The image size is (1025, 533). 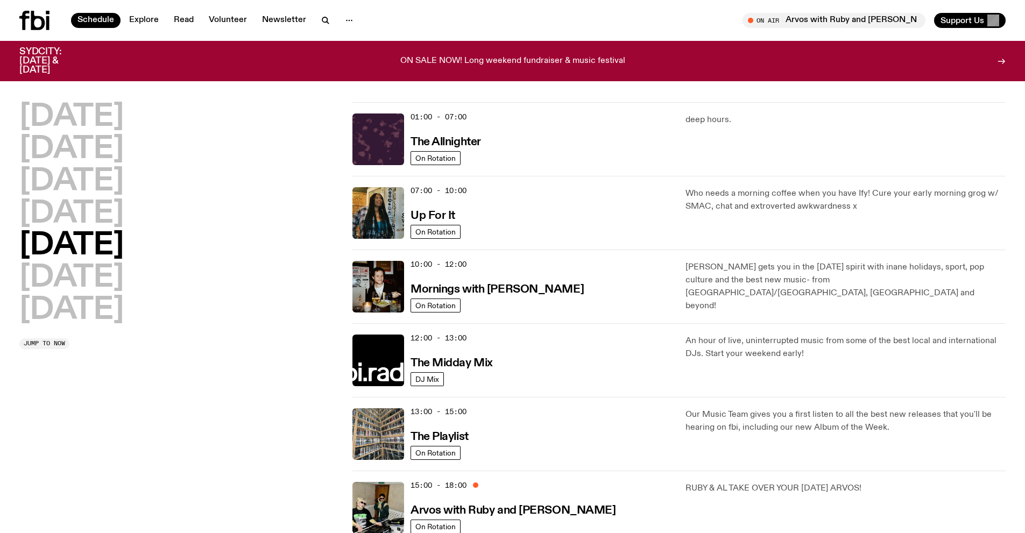 What do you see at coordinates (378, 434) in the screenshot?
I see `a: A corner shot of the fbi music library` at bounding box center [378, 434].